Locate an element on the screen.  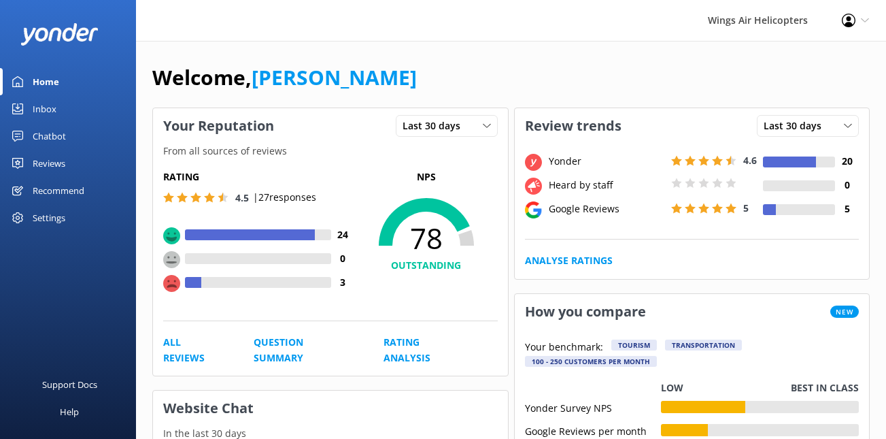
a: All Reviews is located at coordinates (193, 350).